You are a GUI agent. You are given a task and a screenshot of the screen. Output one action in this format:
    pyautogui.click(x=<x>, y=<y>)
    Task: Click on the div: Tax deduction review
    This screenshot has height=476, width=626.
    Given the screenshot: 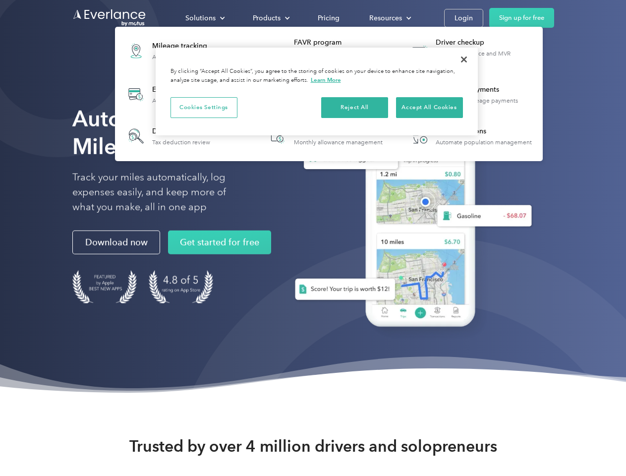 What is the action you would take?
    pyautogui.click(x=181, y=142)
    